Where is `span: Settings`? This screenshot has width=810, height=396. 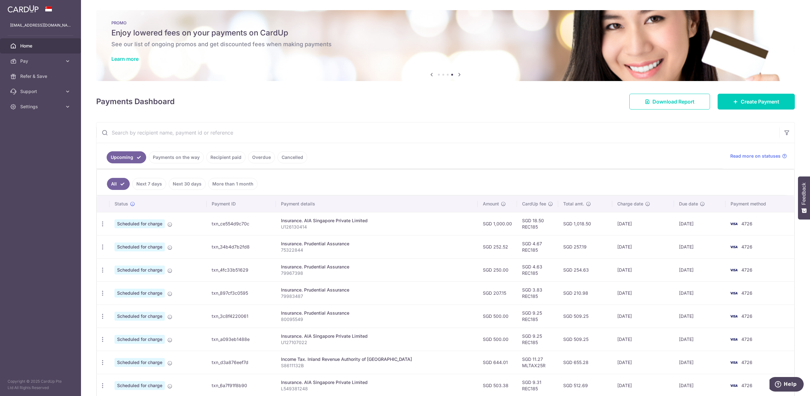
span: Settings is located at coordinates (41, 107).